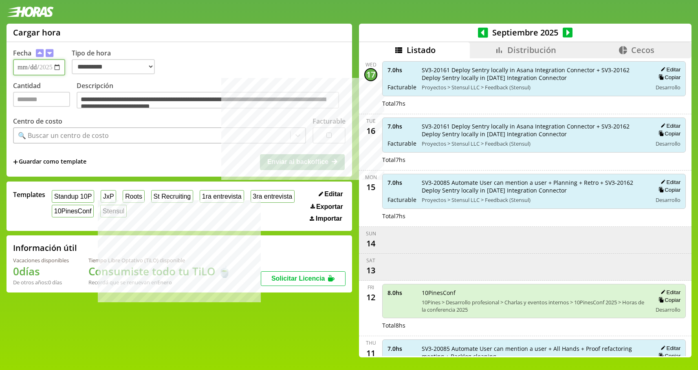  What do you see at coordinates (73, 196) in the screenshot?
I see `button: Standup 10P` at bounding box center [73, 196].